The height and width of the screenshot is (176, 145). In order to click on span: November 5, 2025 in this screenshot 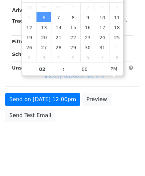, I will do `click(73, 57)`.